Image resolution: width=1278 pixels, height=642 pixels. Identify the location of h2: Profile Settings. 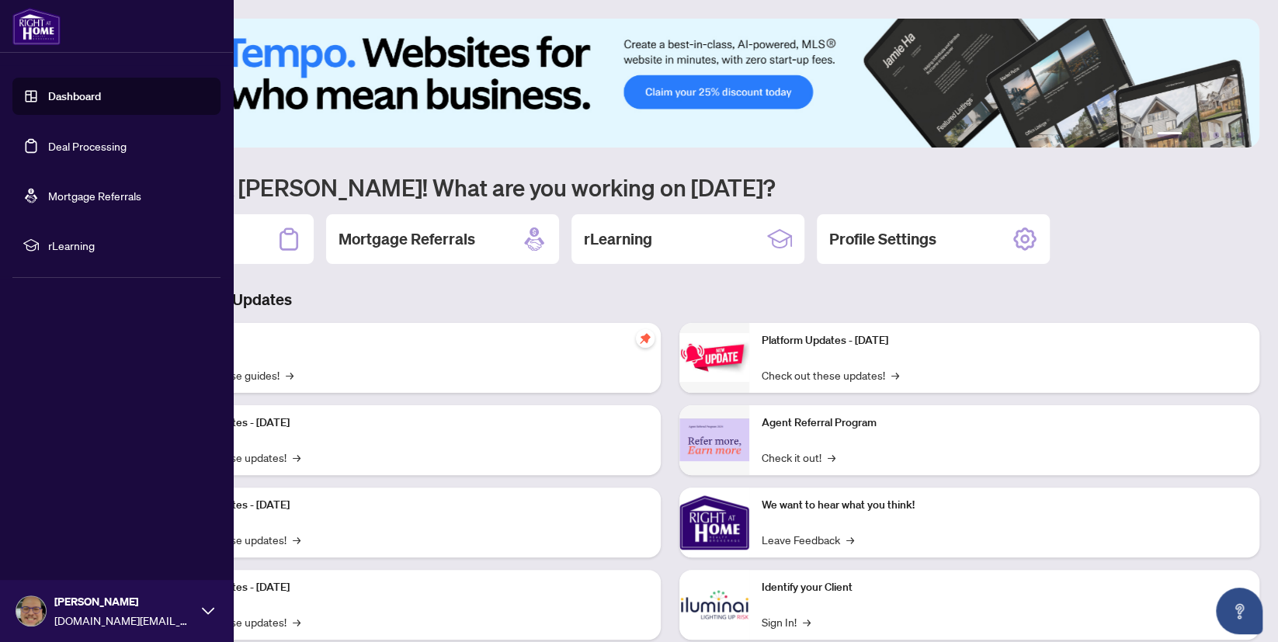
(883, 239).